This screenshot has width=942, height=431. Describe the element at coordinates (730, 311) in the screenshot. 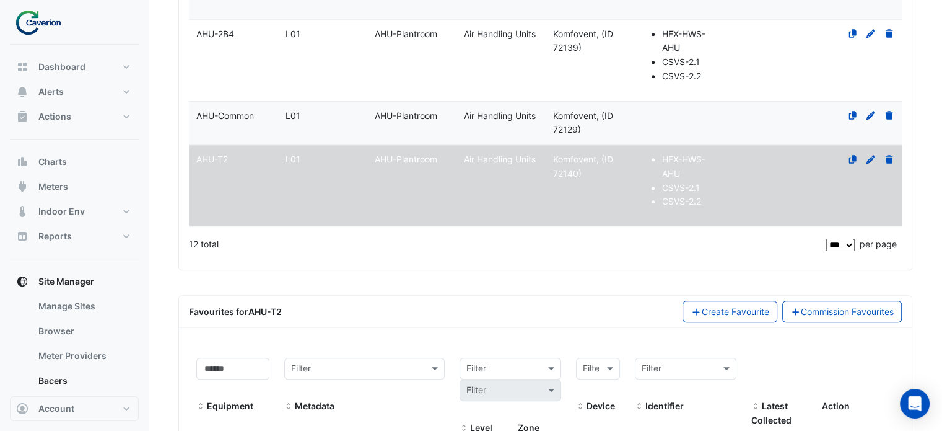

I see `button: Create Favourite` at that location.